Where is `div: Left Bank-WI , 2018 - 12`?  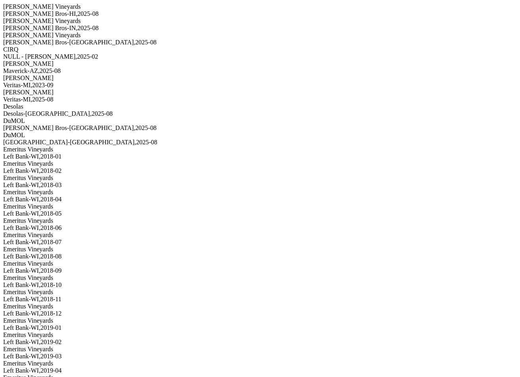 div: Left Bank-WI , 2018 - 12 is located at coordinates (260, 313).